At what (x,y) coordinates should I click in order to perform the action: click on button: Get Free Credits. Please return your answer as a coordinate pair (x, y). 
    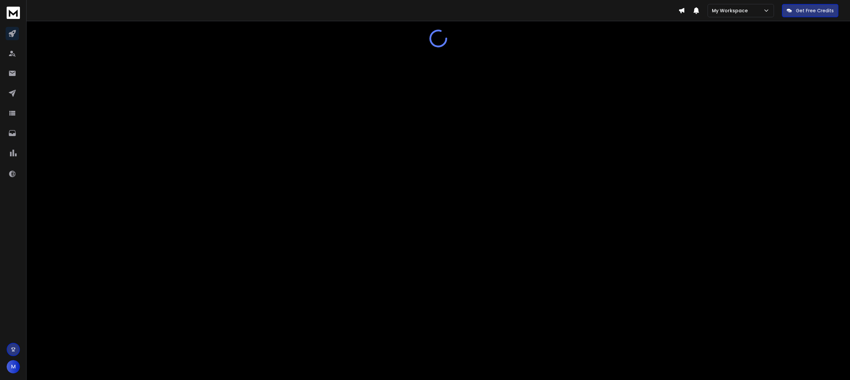
    Looking at the image, I should click on (810, 11).